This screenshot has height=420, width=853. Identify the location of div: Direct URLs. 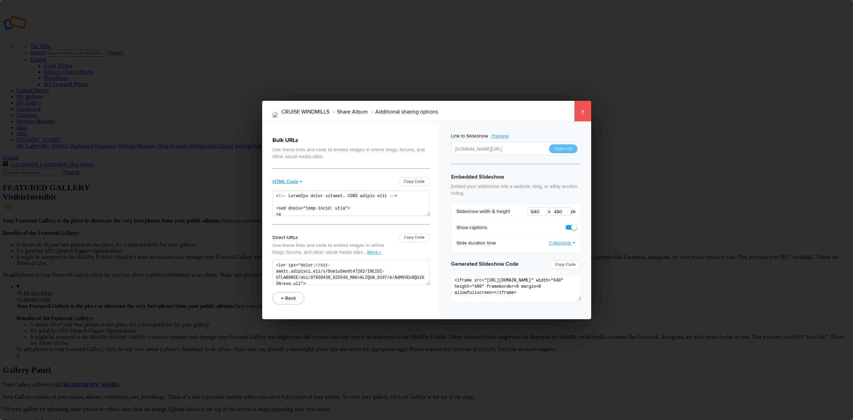
(285, 237).